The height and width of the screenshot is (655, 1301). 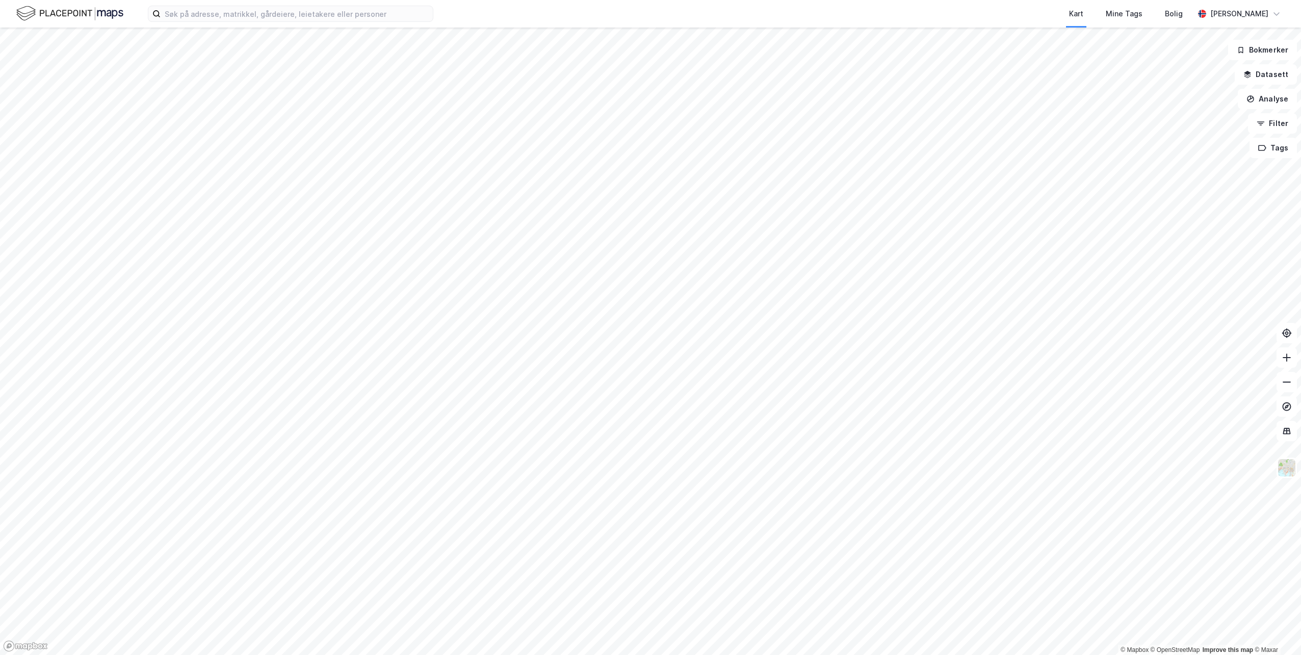 What do you see at coordinates (1273, 148) in the screenshot?
I see `button: Tags` at bounding box center [1273, 148].